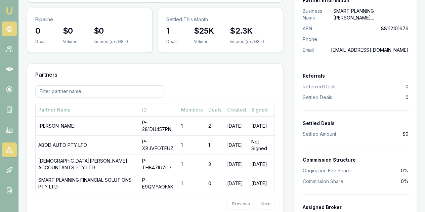  What do you see at coordinates (87, 184) in the screenshot?
I see `td: SMART PLANNING FINANCIAL SOLUTIONS PTY LTD` at bounding box center [87, 184].